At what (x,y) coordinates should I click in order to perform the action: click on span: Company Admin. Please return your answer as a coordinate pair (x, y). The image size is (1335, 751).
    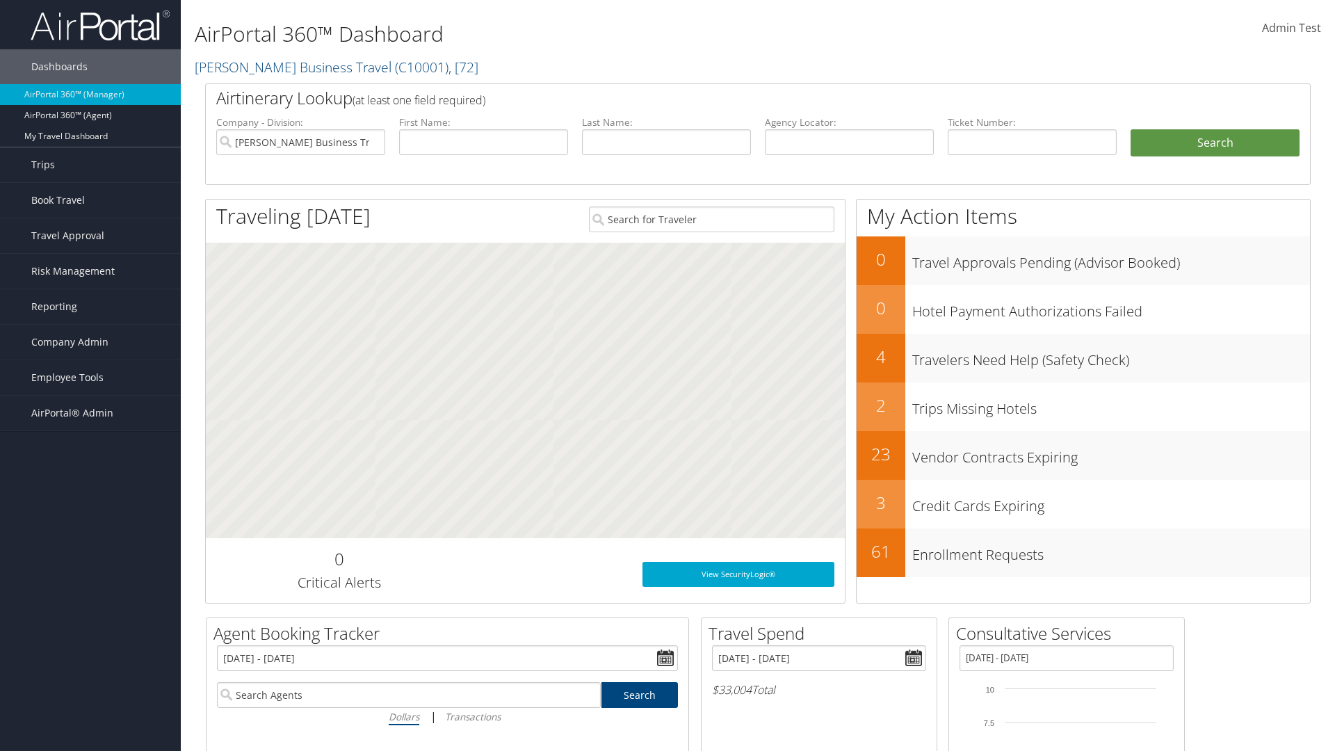
    Looking at the image, I should click on (70, 342).